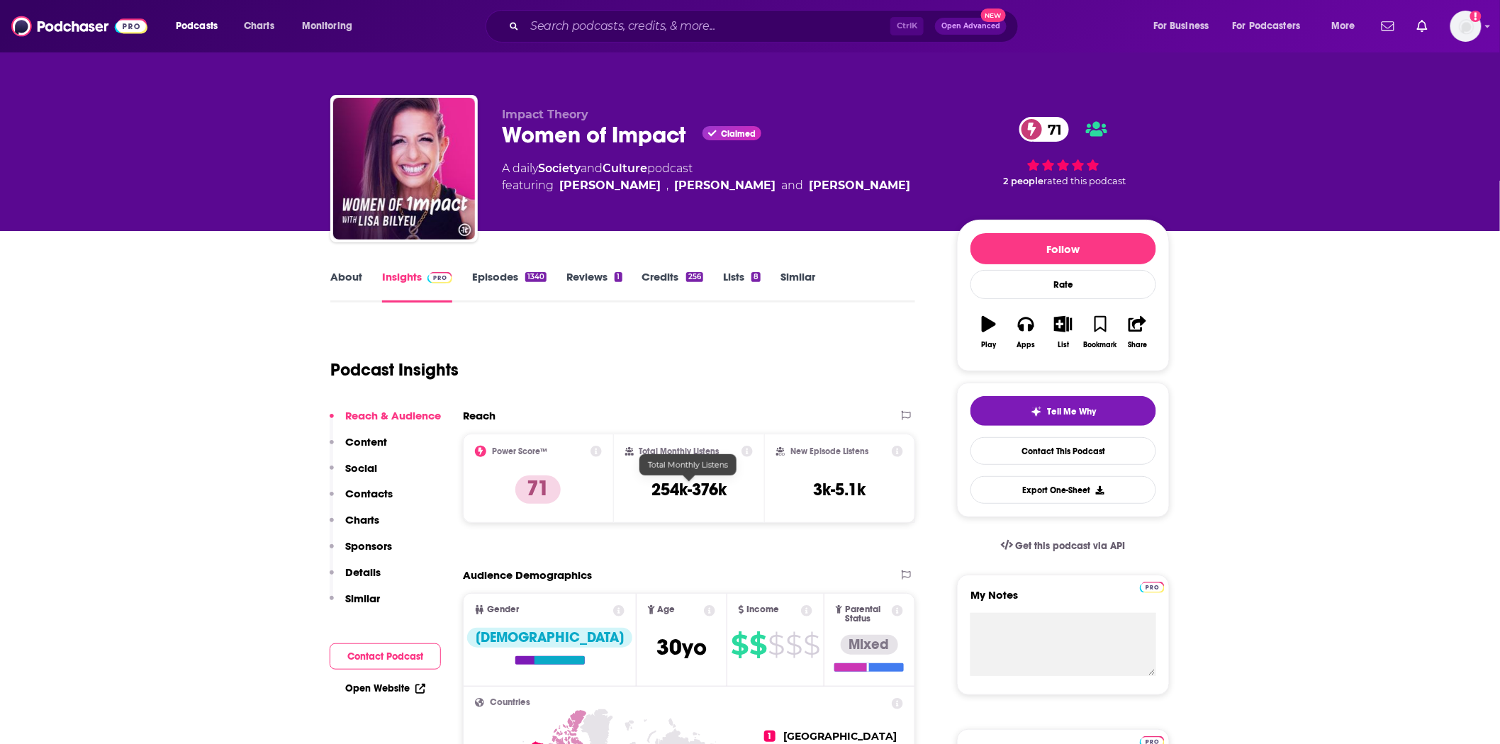  Describe the element at coordinates (706, 186) in the screenshot. I see `span: featuring` at that location.